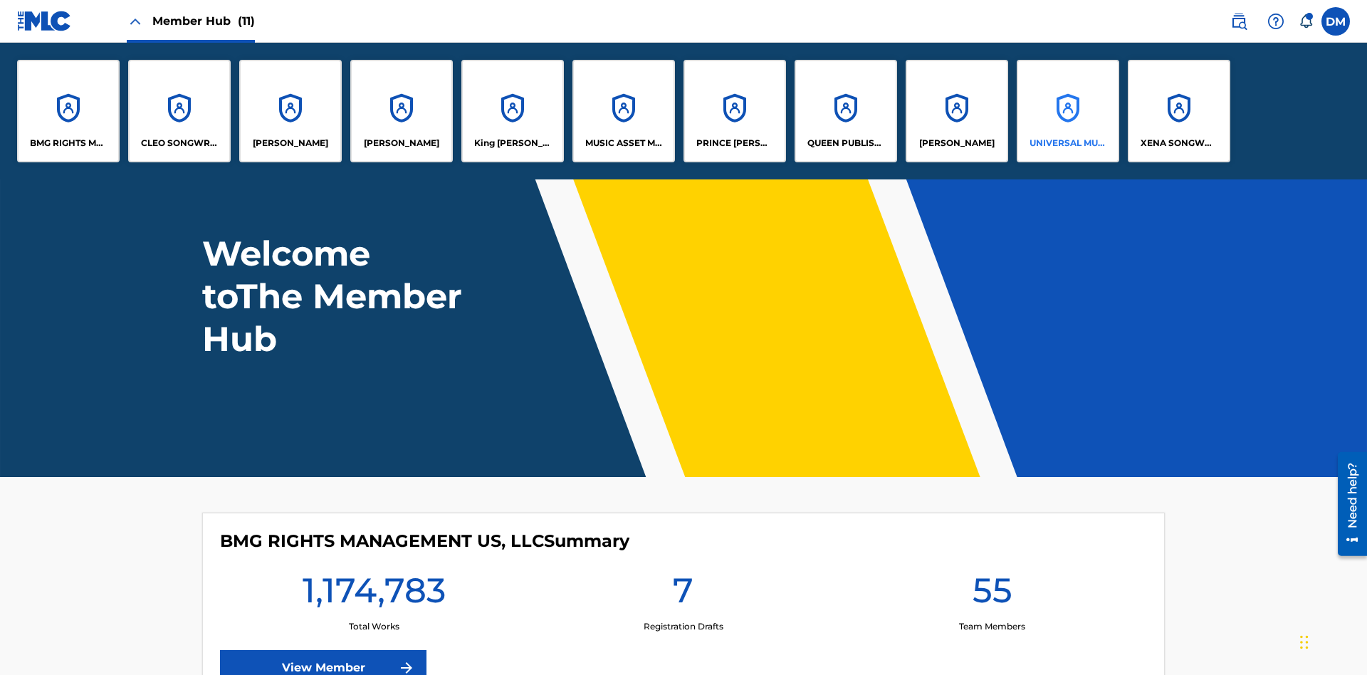 The height and width of the screenshot is (675, 1367). Describe the element at coordinates (1304, 642) in the screenshot. I see `div: Drag` at that location.